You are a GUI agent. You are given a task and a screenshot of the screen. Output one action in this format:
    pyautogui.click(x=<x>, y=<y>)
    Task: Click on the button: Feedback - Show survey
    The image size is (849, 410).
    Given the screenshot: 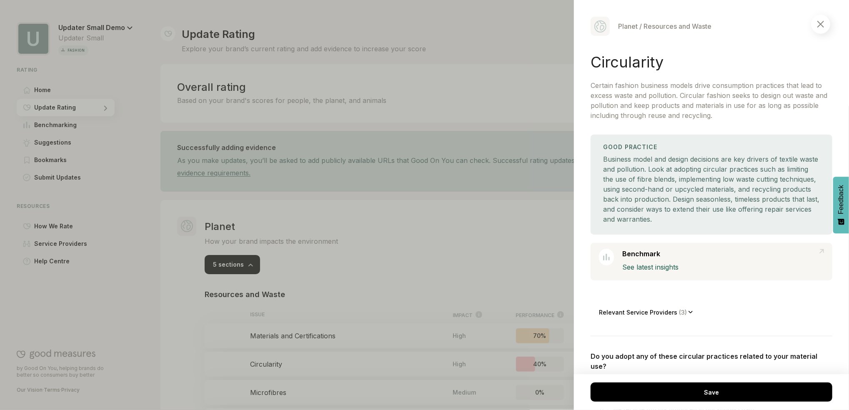 What is the action you would take?
    pyautogui.click(x=841, y=205)
    